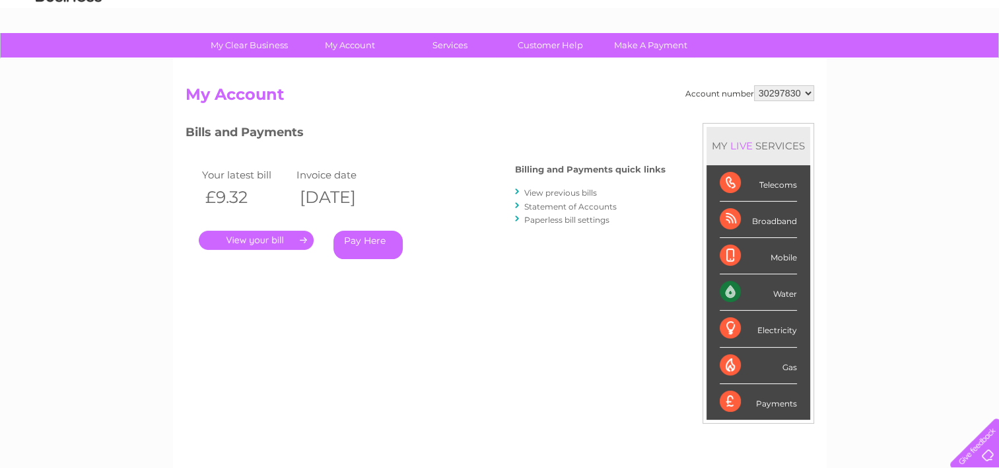 The image size is (999, 468). What do you see at coordinates (249, 45) in the screenshot?
I see `a: My Clear Business` at bounding box center [249, 45].